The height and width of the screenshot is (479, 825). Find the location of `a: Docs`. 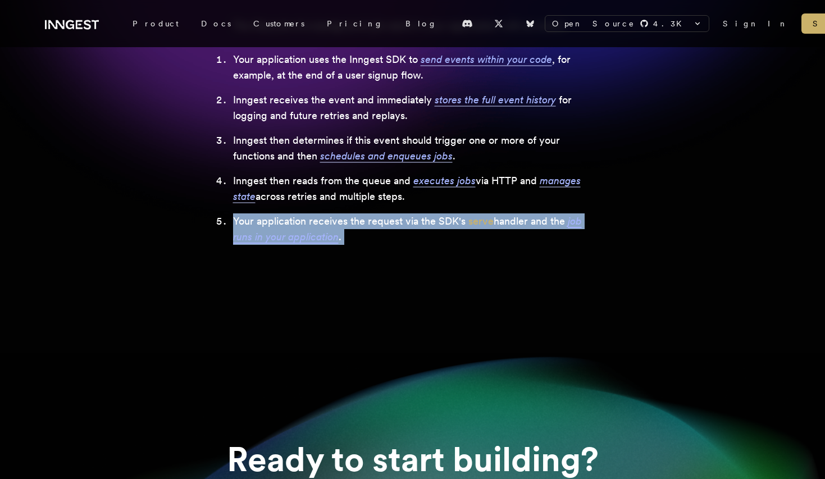

a: Docs is located at coordinates (216, 24).